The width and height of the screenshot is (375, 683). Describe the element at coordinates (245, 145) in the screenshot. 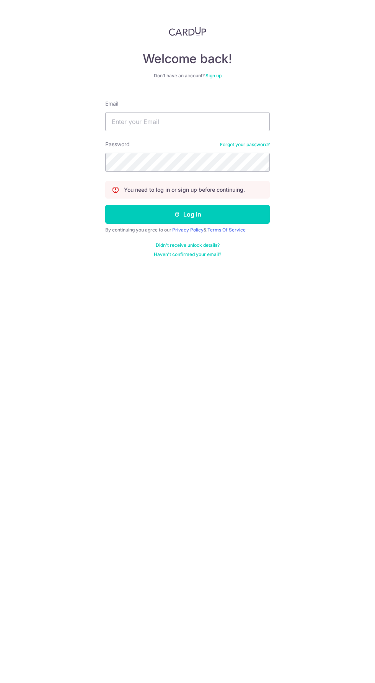

I see `a: Forgot your password?` at that location.